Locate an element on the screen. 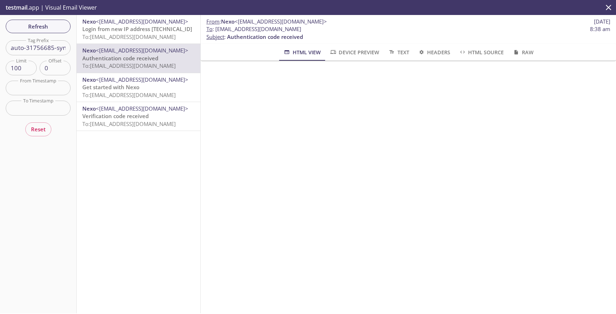 The image size is (616, 314). span: HTML Source is located at coordinates (481, 52).